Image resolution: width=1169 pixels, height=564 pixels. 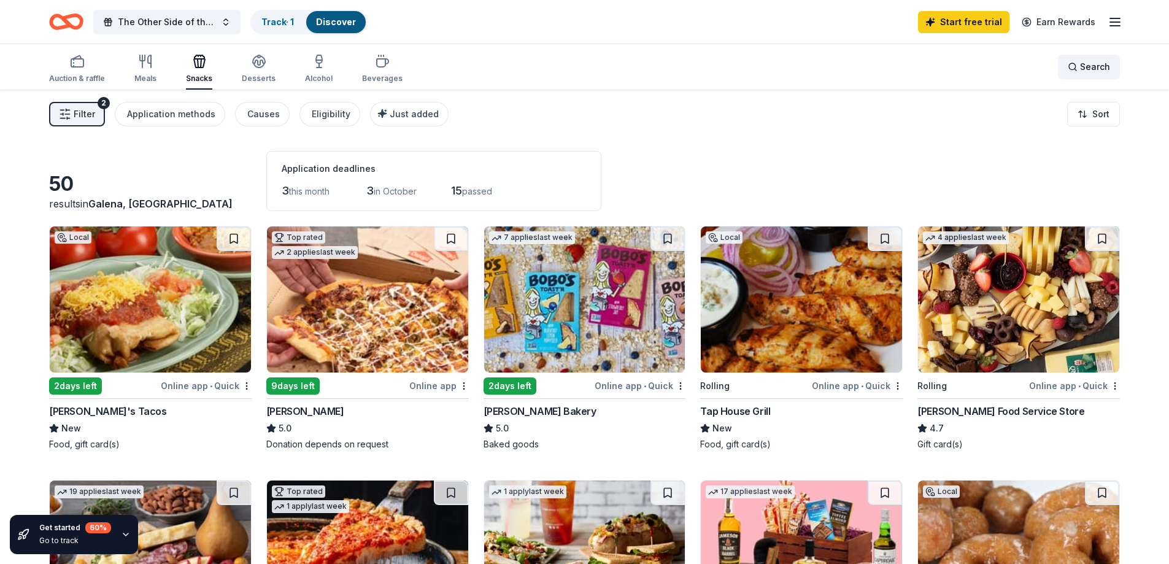 I want to click on div: 60 %, so click(x=98, y=528).